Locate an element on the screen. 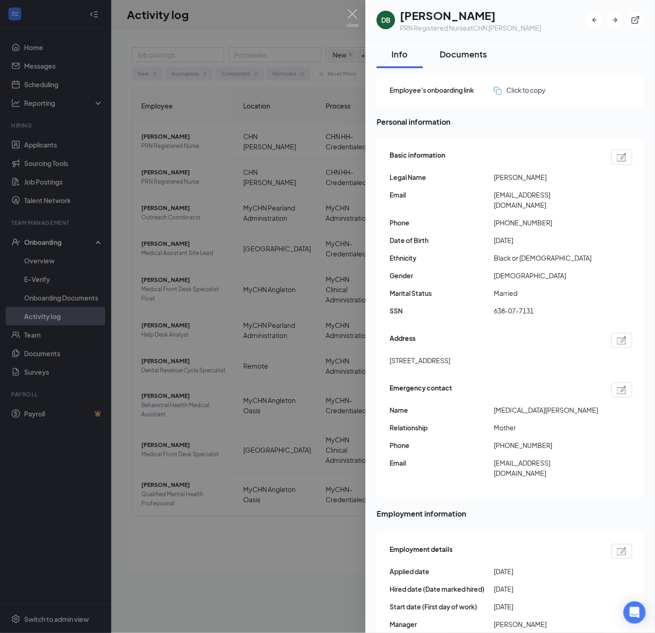 This screenshot has width=655, height=633. svg: ArrowRight is located at coordinates (616, 20).